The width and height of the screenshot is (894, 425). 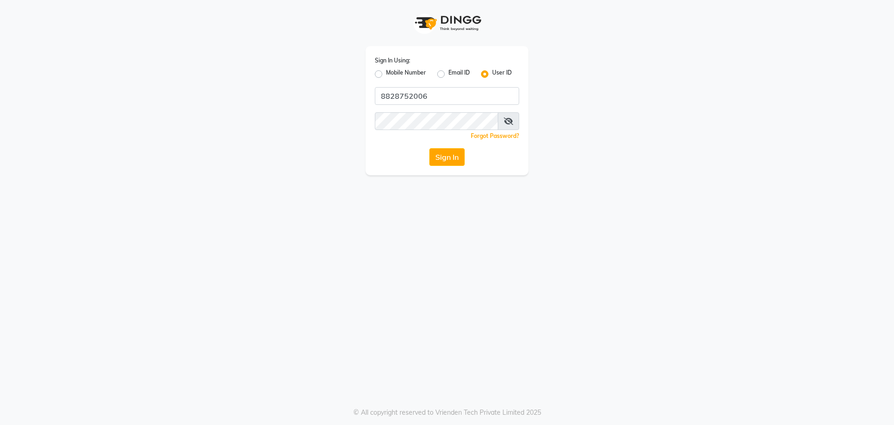 I want to click on label: Email ID, so click(x=459, y=74).